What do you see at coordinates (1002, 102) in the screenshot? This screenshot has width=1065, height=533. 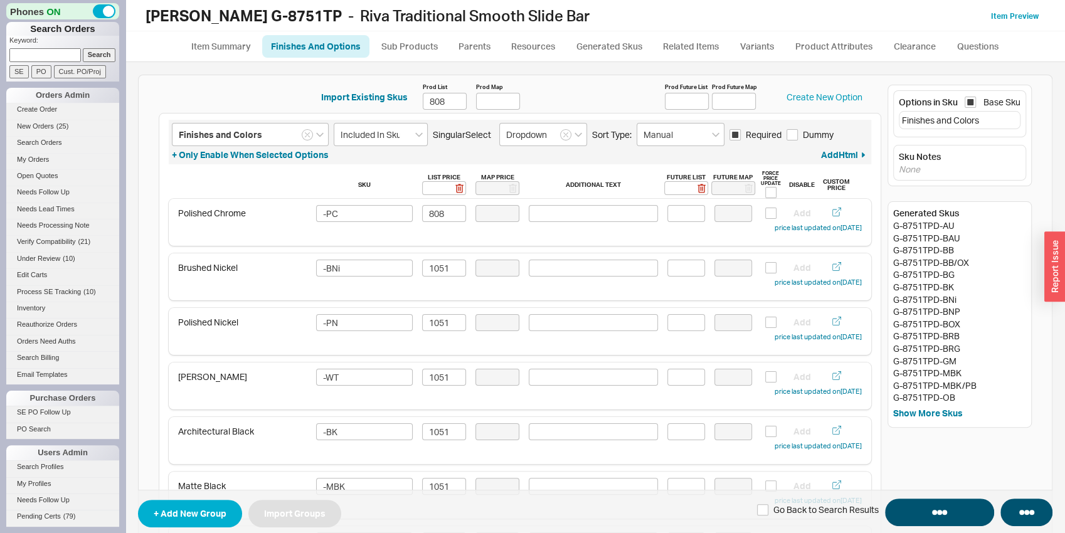 I see `span: Base Sku` at bounding box center [1002, 102].